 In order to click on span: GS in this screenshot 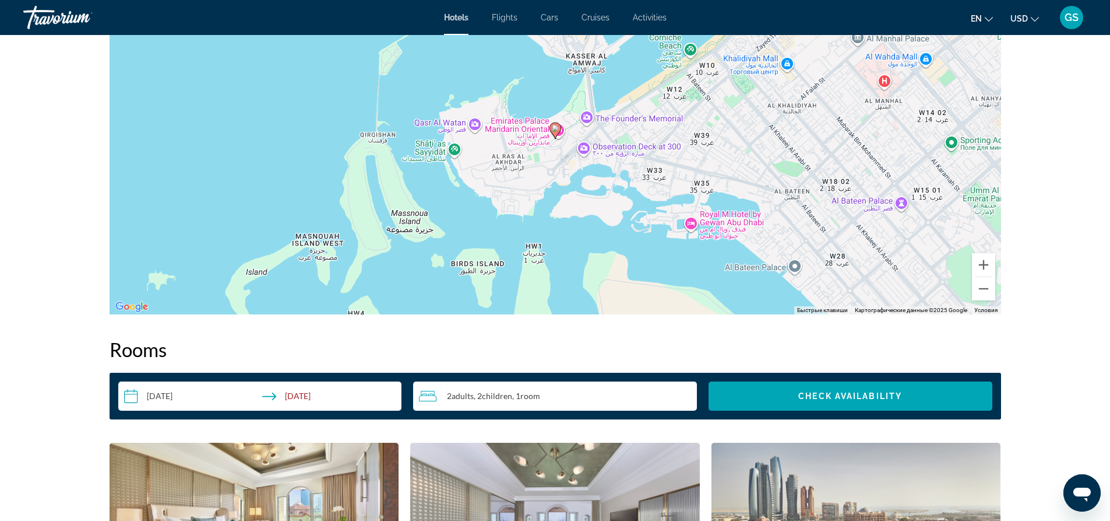, I will do `click(1072, 17)`.